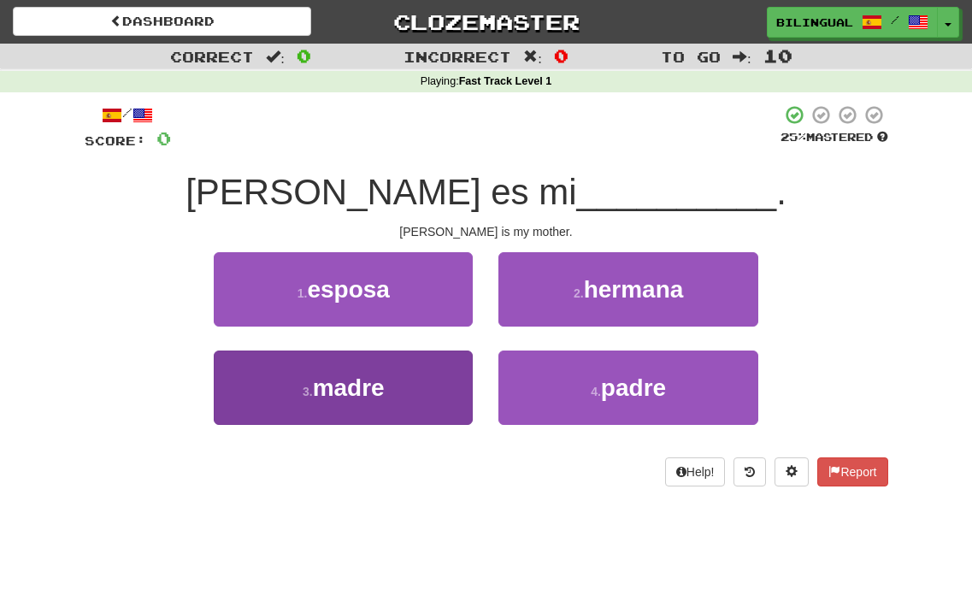 The width and height of the screenshot is (972, 613). Describe the element at coordinates (793, 137) in the screenshot. I see `span: 25 %` at that location.